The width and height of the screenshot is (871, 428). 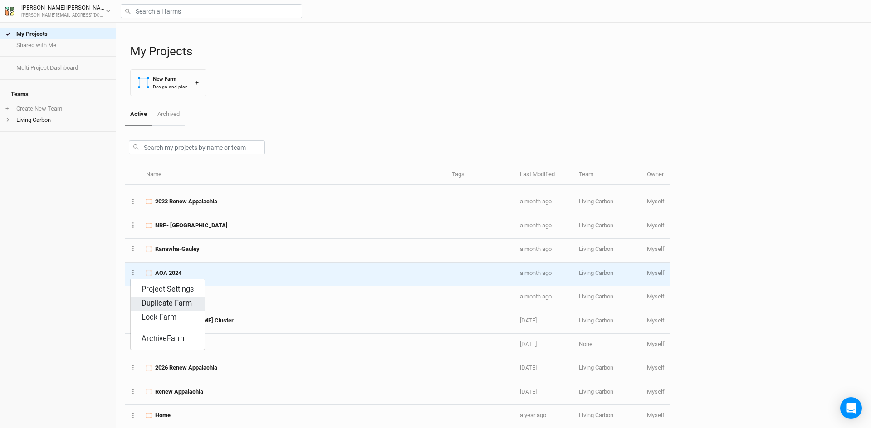 I want to click on h4: Teams, so click(x=58, y=94).